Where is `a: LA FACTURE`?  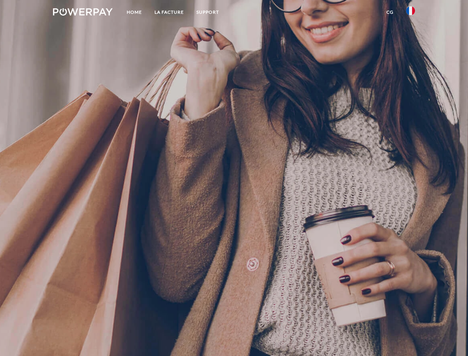
a: LA FACTURE is located at coordinates (169, 12).